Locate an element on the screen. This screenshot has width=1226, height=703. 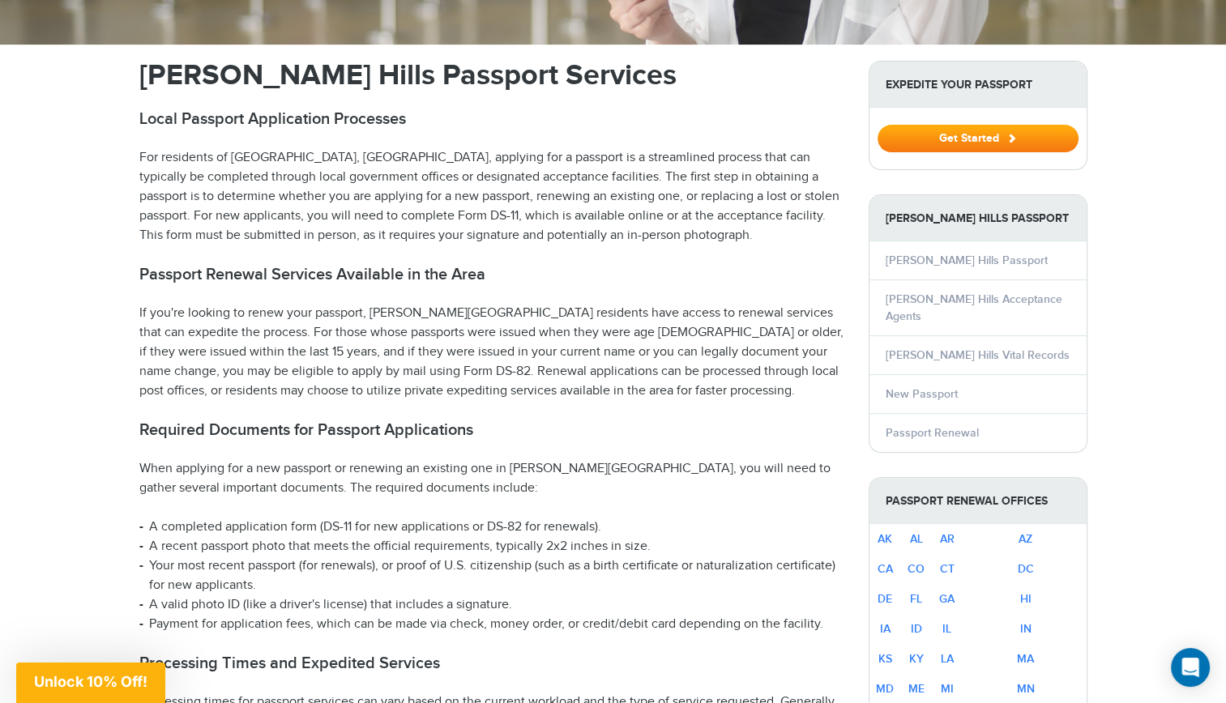
a: MI is located at coordinates (947, 689).